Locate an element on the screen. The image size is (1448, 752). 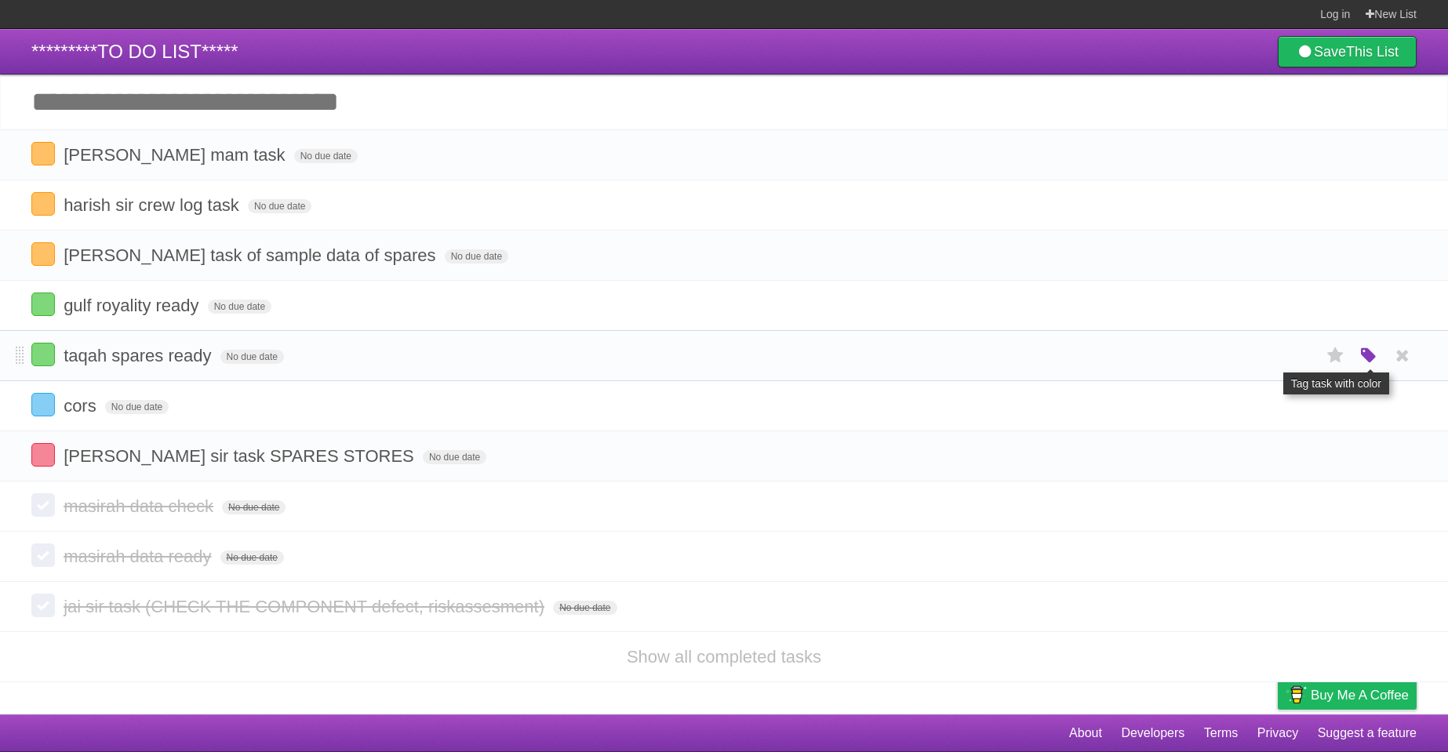
span: harish sir crew log task is located at coordinates (153, 205).